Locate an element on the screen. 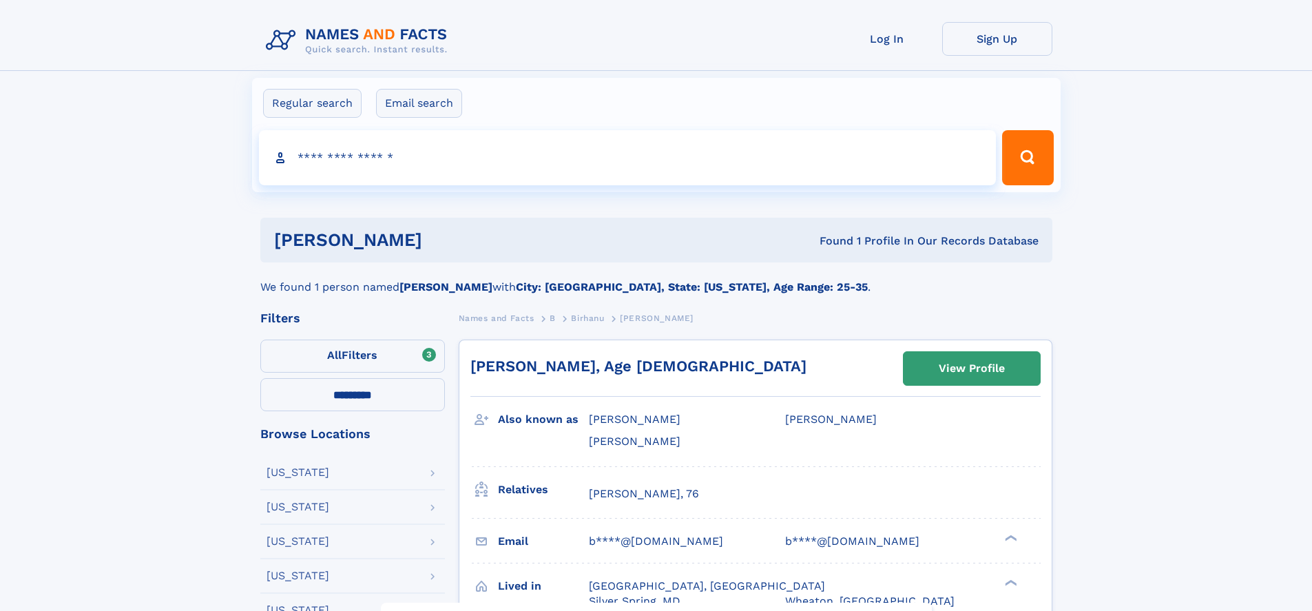  h3: Email is located at coordinates (543, 541).